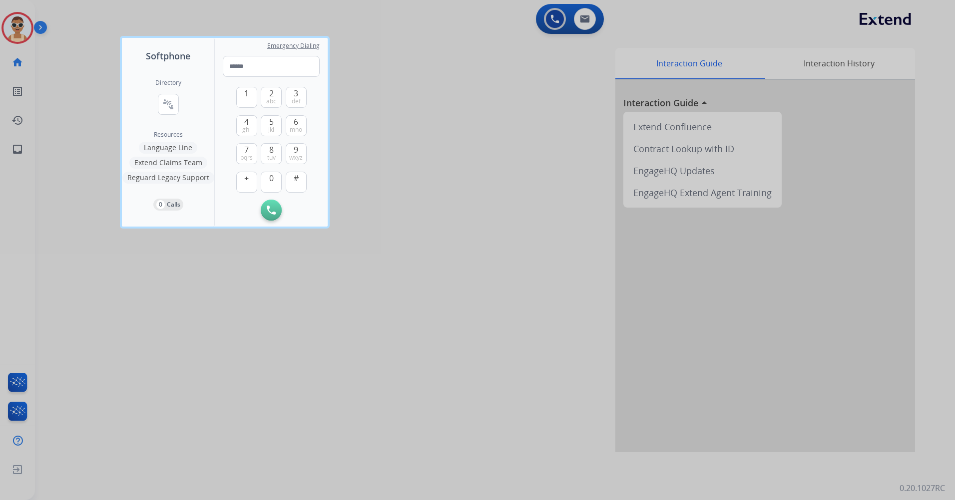 The image size is (955, 500). I want to click on span: ghi, so click(246, 130).